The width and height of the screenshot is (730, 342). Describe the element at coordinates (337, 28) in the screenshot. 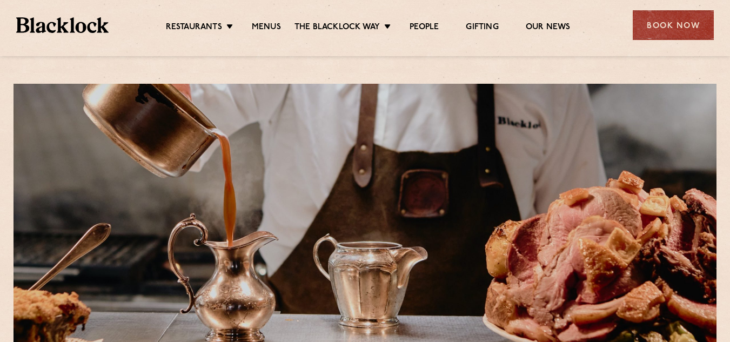

I see `a: The Blacklock Way` at that location.